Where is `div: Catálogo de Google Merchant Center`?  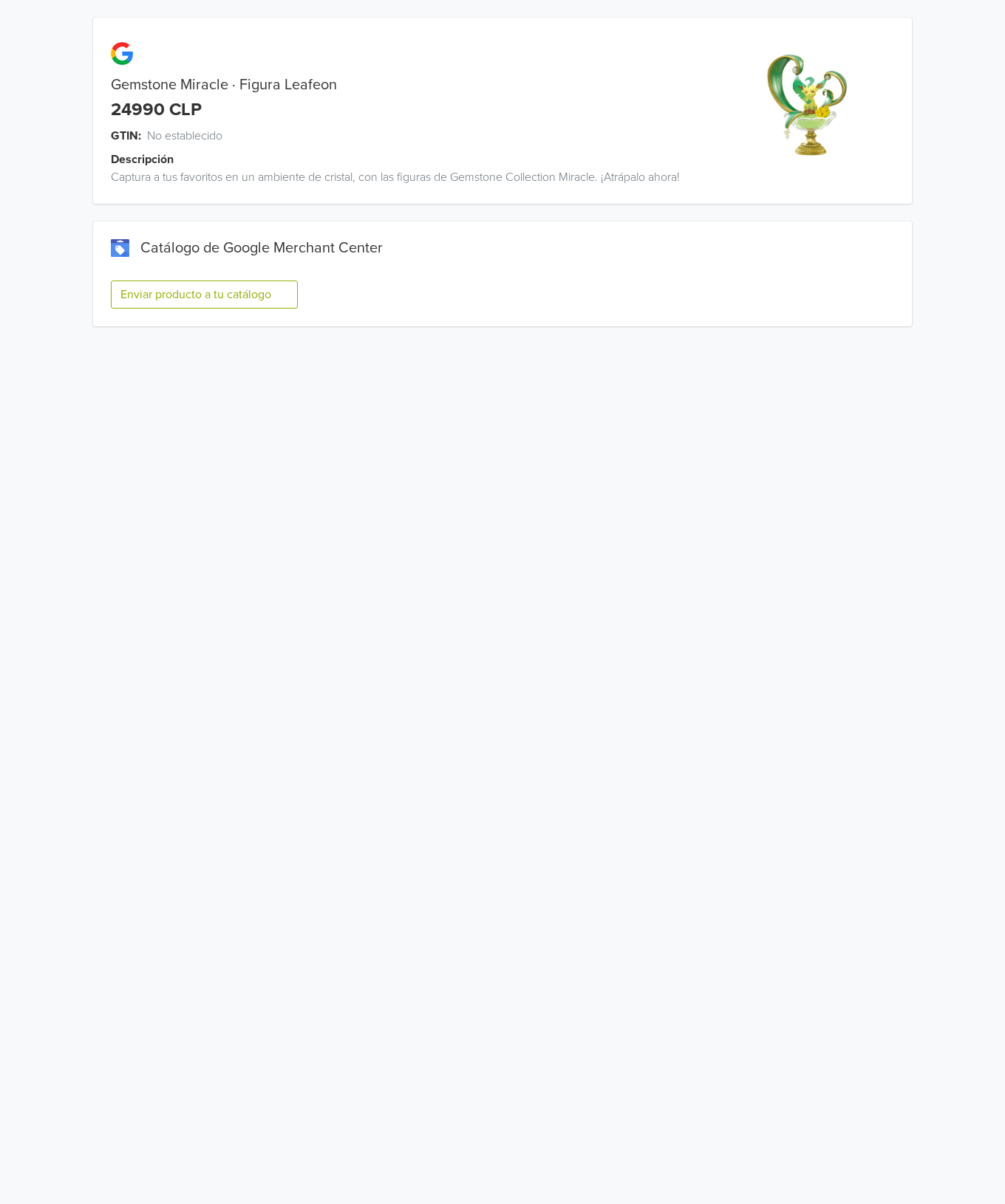 div: Catálogo de Google Merchant Center is located at coordinates (502, 248).